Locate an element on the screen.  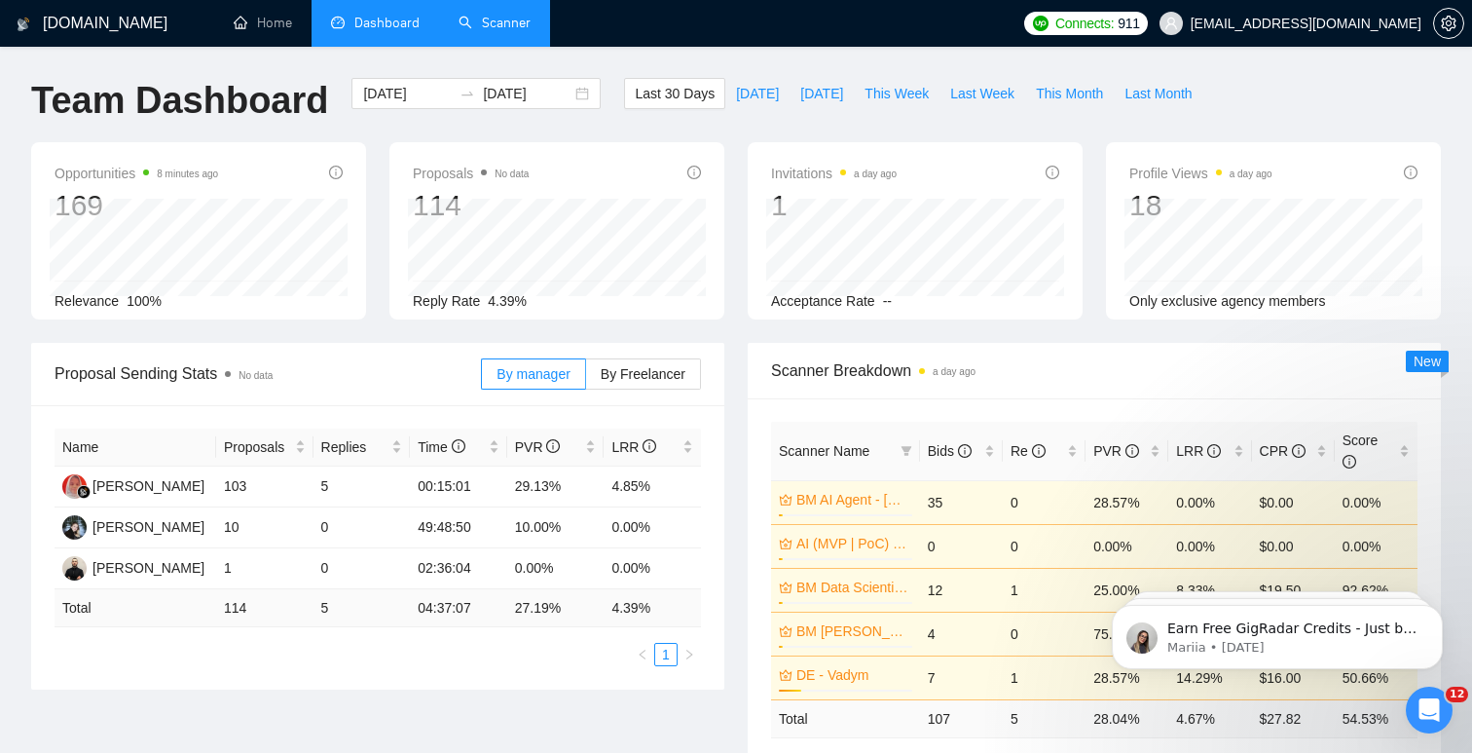
li: Next Page is located at coordinates (689, 654).